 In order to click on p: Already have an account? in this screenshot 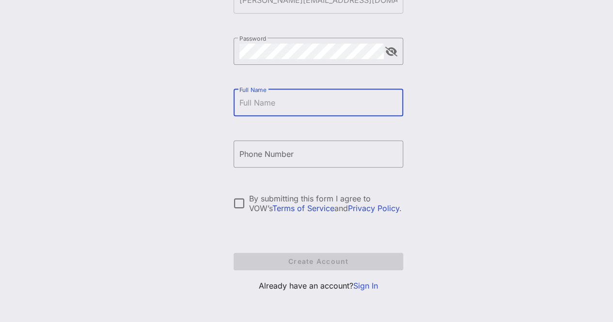, I will do `click(318, 286)`.